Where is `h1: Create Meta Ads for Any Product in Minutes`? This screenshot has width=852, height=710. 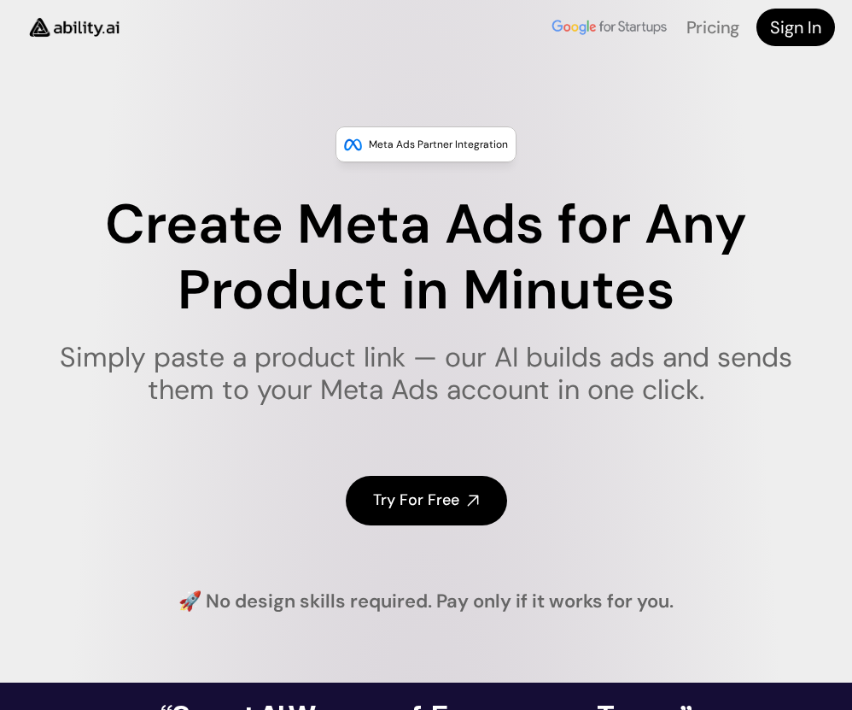
h1: Create Meta Ads for Any Product in Minutes is located at coordinates (426, 258).